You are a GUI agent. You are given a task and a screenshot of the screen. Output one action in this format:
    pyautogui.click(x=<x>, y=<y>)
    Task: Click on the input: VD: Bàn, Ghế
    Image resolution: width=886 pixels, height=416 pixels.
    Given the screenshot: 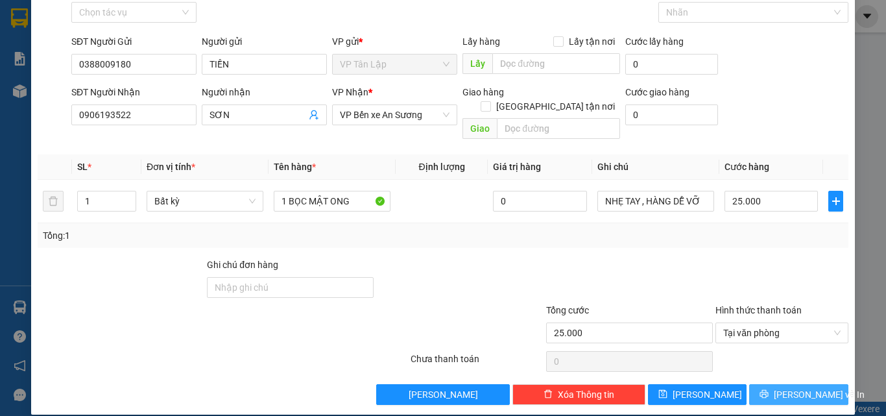 What is the action you would take?
    pyautogui.click(x=332, y=201)
    